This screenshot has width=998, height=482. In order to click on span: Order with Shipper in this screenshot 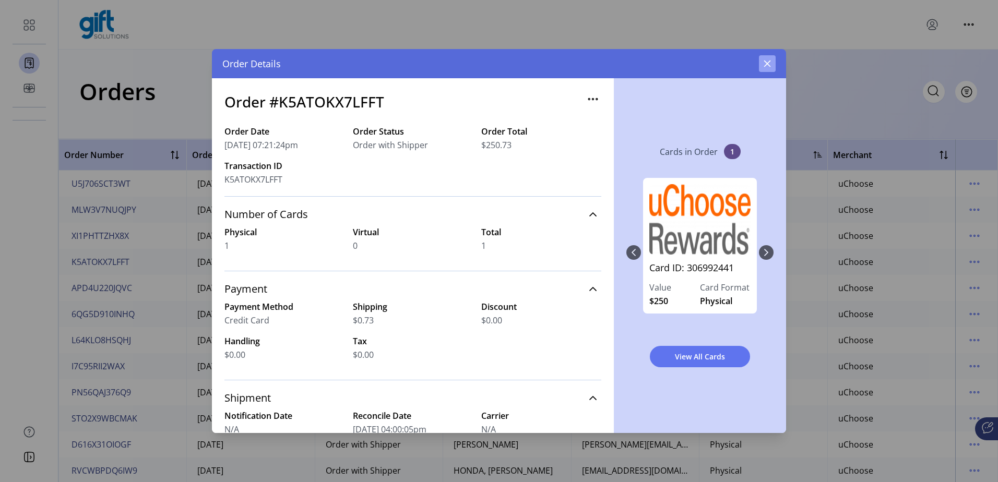, I will do `click(390, 145)`.